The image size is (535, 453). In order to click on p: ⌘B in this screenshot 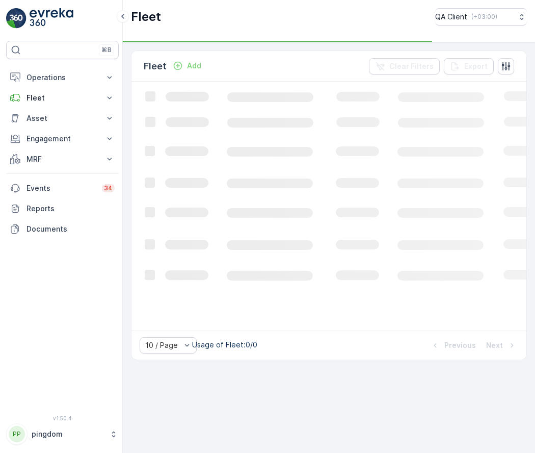, I will do `click(107, 50)`.